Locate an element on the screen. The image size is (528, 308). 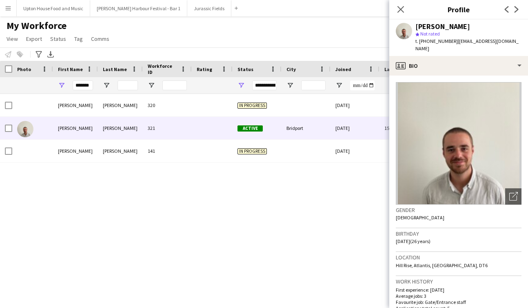
div: 320 is located at coordinates (167, 105).